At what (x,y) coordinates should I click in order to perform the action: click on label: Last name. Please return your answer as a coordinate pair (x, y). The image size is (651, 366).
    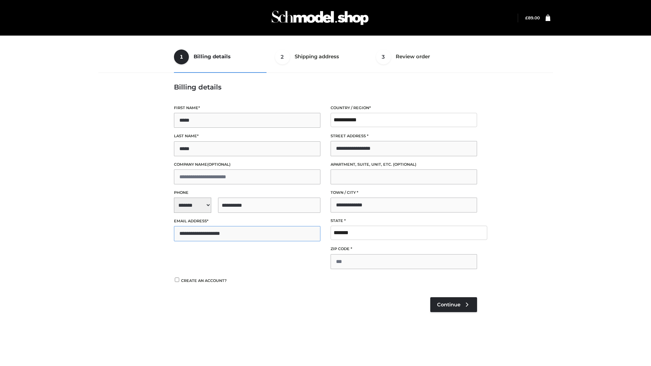
    Looking at the image, I should click on (247, 136).